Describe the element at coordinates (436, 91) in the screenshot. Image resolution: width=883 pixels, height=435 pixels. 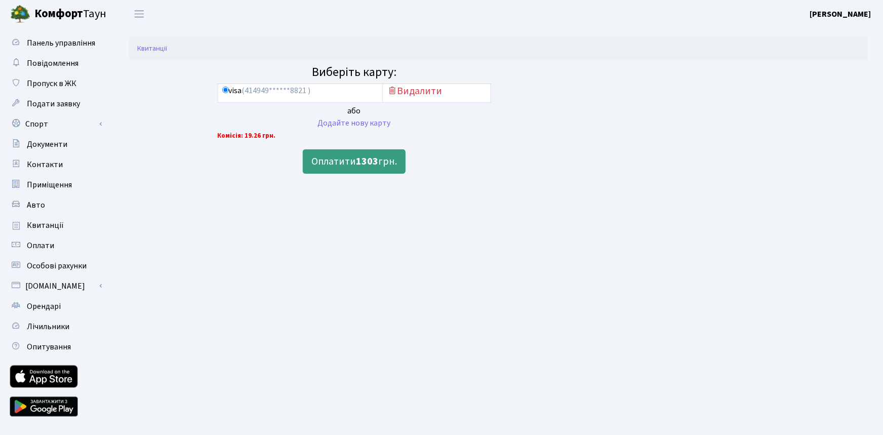
I see `h5: Видалити` at that location.